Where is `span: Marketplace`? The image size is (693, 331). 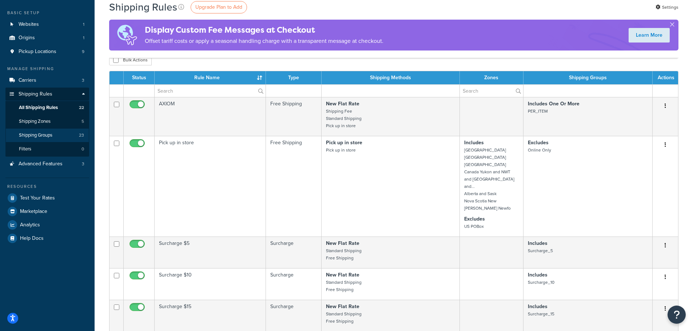 span: Marketplace is located at coordinates (33, 212).